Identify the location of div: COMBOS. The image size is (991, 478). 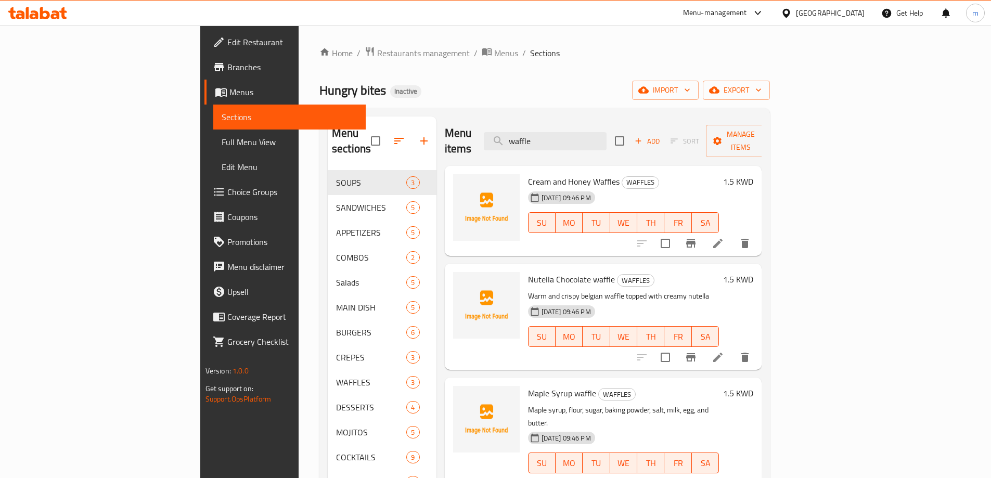
(371, 258).